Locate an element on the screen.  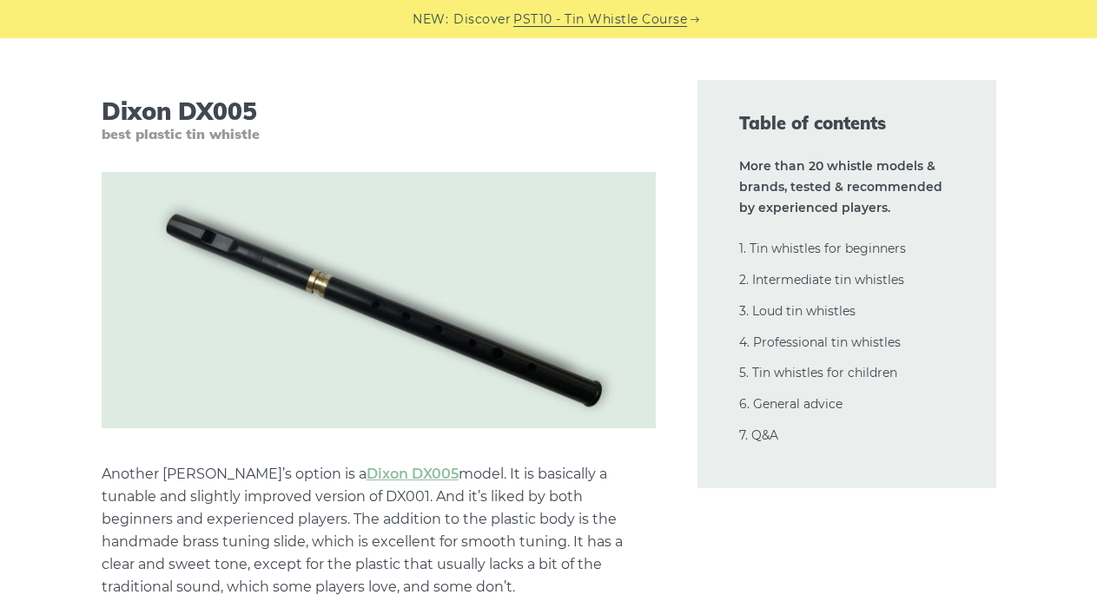
span: Table of contents is located at coordinates (847, 123).